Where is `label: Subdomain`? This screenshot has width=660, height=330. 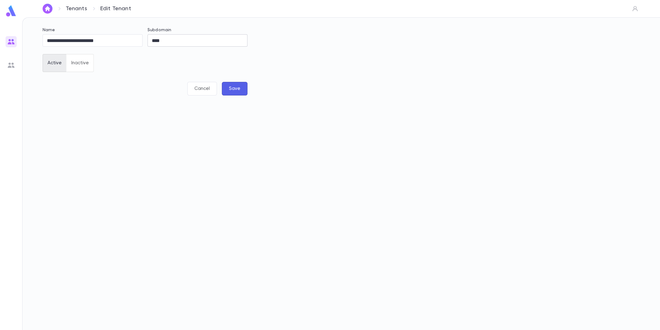 label: Subdomain is located at coordinates (159, 30).